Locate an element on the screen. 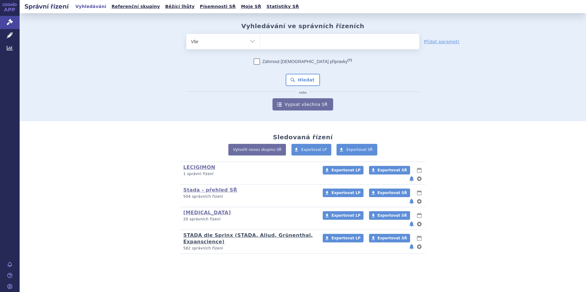 The image size is (586, 292). a: Vytvořit novou skupinu SŘ is located at coordinates (257, 150).